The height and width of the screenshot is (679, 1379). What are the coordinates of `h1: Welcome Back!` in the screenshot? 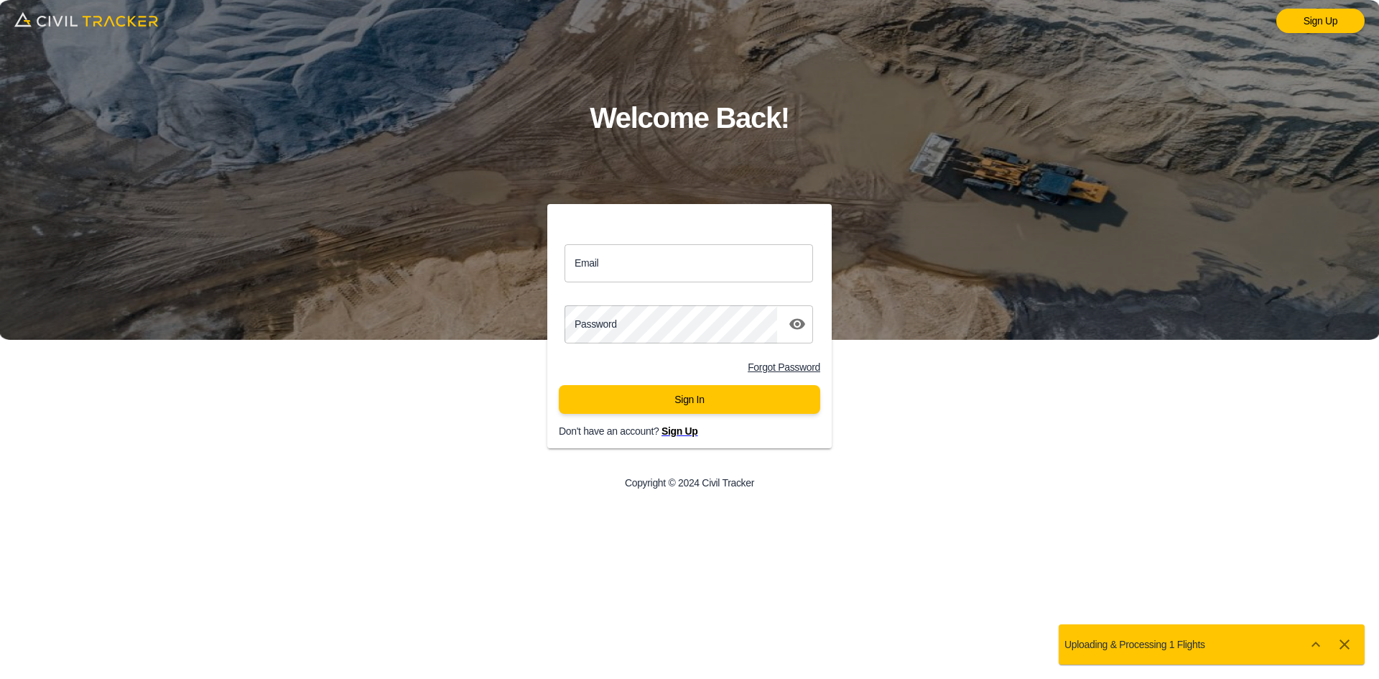 It's located at (689, 118).